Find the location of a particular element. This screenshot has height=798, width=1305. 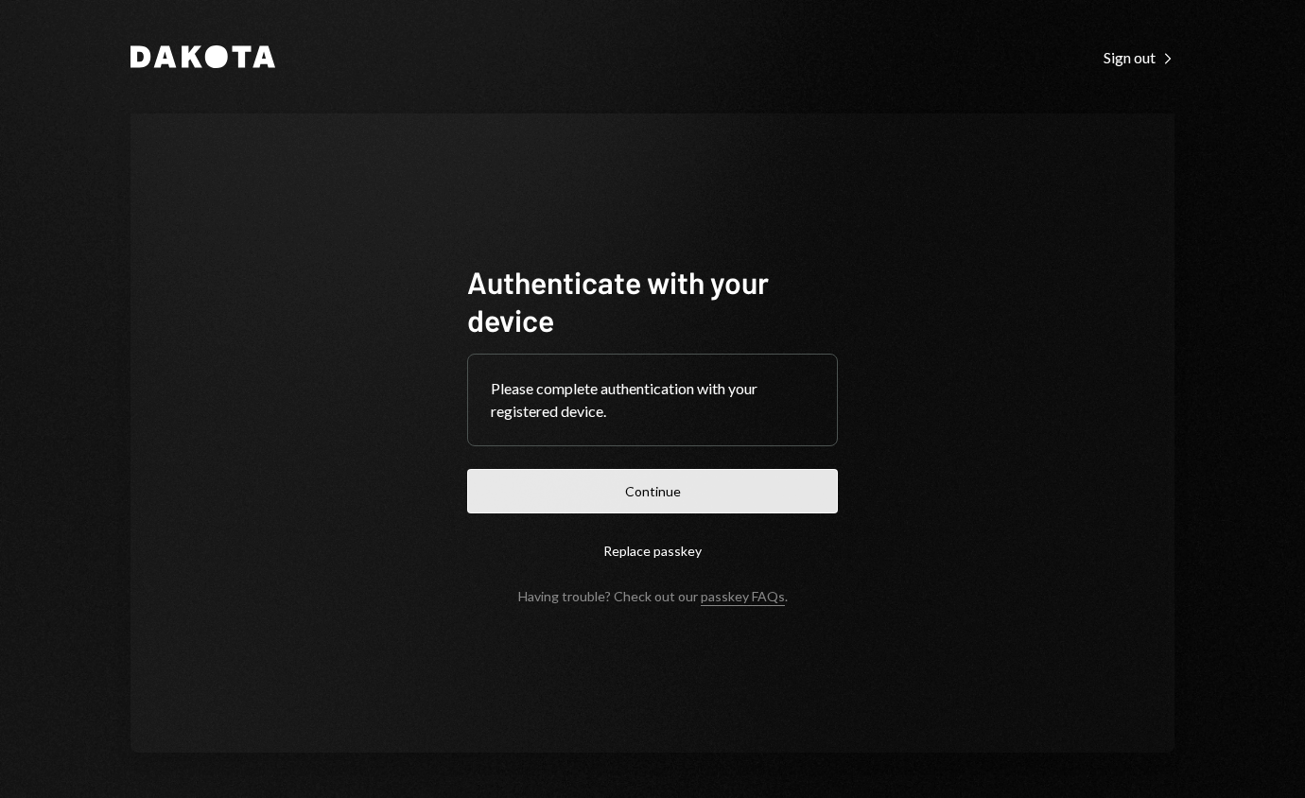

a: passkey FAQs is located at coordinates (743, 597).